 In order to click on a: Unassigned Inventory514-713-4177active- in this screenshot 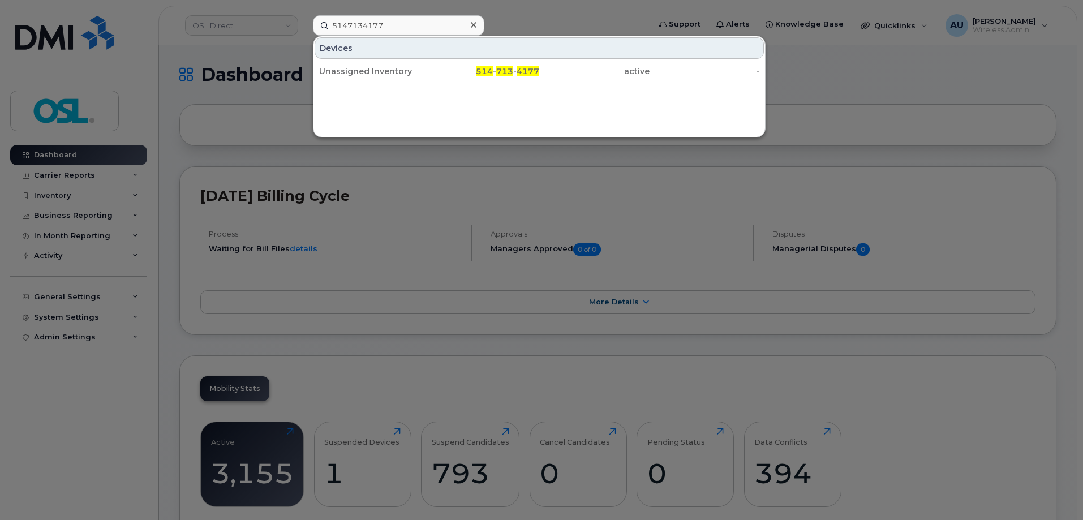, I will do `click(539, 71)`.